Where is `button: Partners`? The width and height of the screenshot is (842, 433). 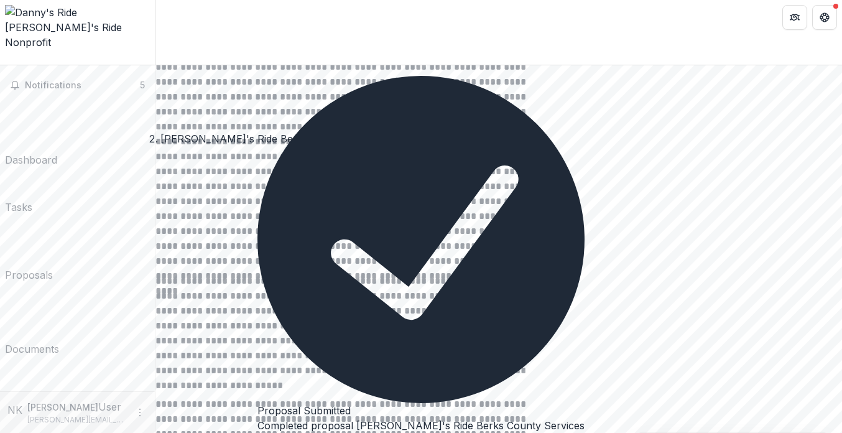 button: Partners is located at coordinates (794, 17).